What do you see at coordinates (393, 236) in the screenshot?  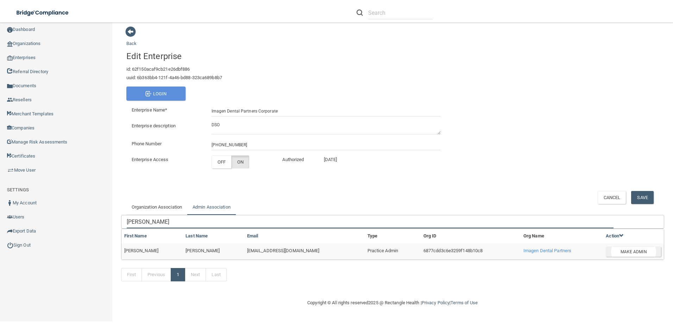 I see `th: Type` at bounding box center [393, 236].